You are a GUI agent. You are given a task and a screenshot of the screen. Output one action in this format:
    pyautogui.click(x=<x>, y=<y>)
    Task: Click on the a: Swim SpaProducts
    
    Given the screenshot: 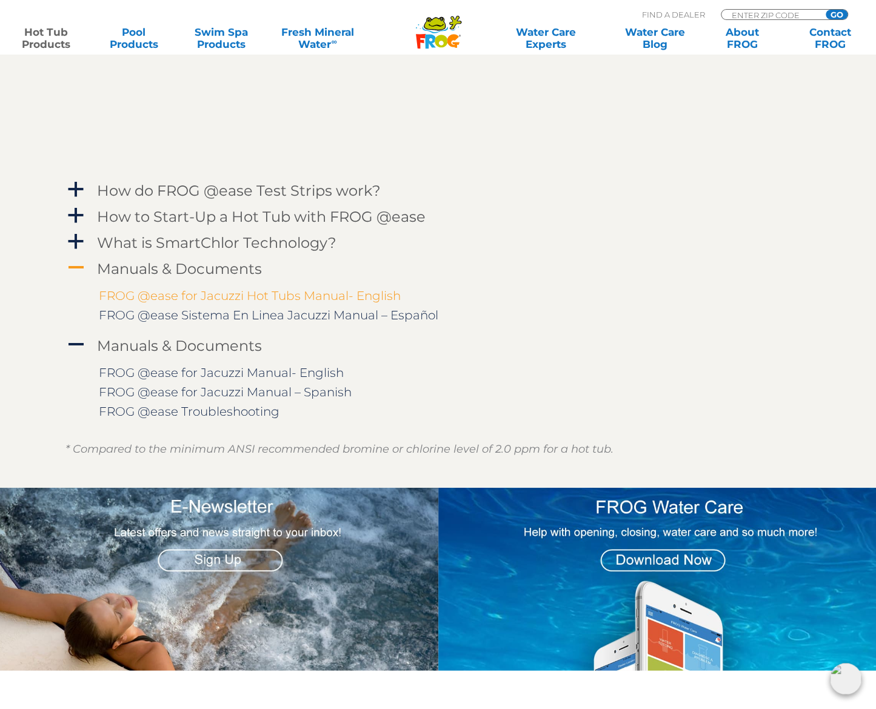 What is the action you would take?
    pyautogui.click(x=221, y=38)
    